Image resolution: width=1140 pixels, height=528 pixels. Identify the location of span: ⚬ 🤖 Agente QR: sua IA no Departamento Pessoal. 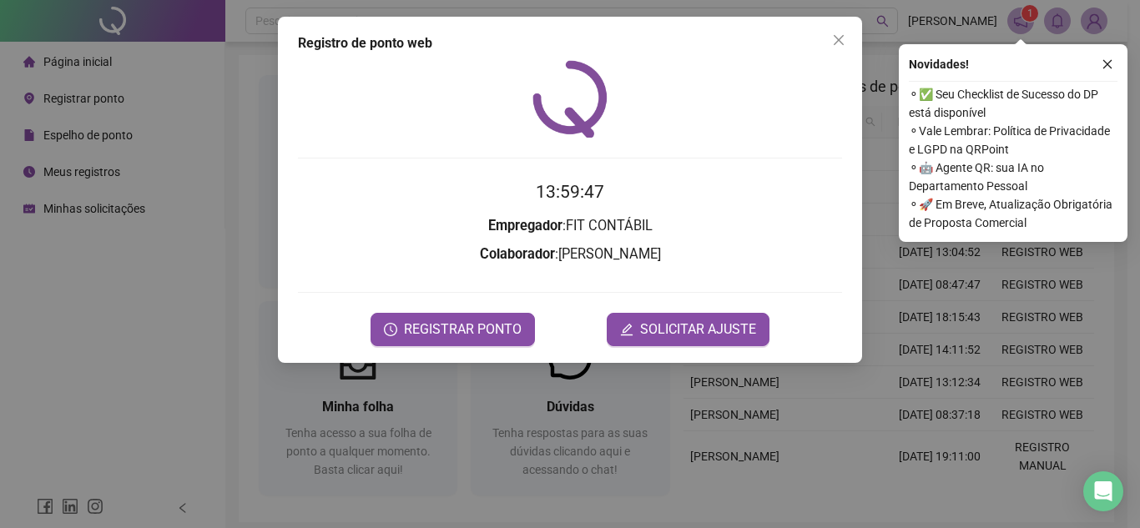
(1013, 177).